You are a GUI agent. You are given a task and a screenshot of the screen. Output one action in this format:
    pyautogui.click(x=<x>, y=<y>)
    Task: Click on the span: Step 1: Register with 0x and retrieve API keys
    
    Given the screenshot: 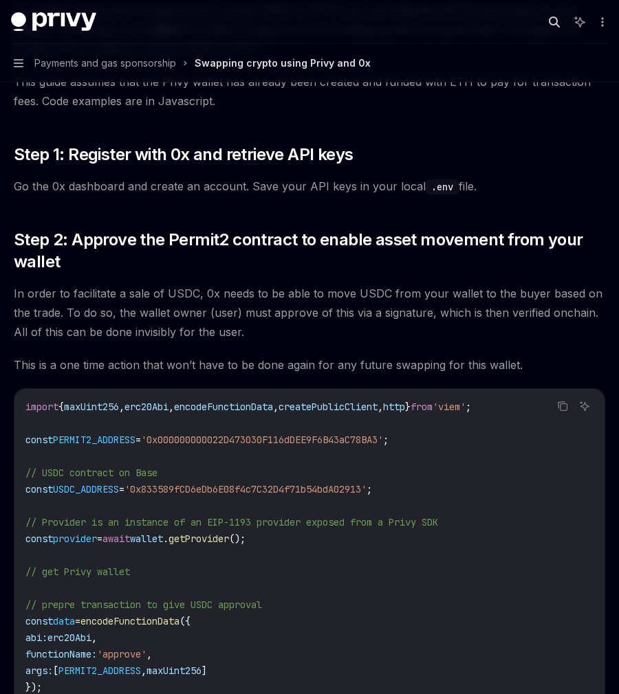 What is the action you would take?
    pyautogui.click(x=183, y=155)
    